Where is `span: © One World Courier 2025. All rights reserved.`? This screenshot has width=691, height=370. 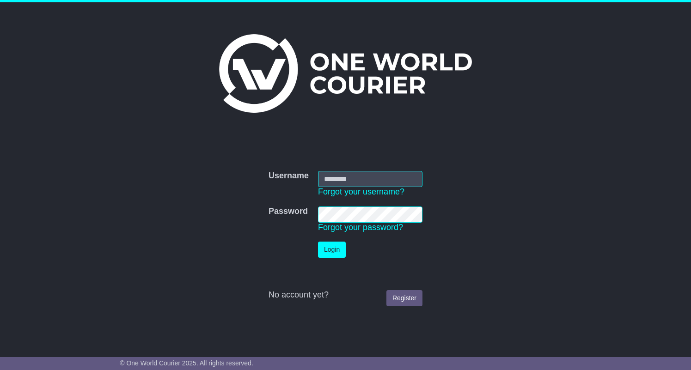 span: © One World Courier 2025. All rights reserved. is located at coordinates (186, 363).